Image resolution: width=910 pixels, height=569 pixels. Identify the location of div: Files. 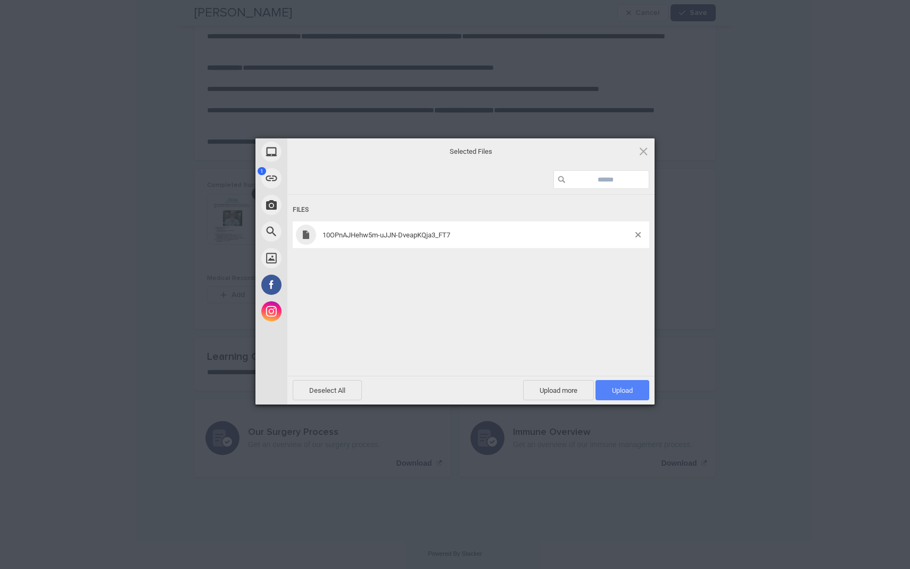
(471, 210).